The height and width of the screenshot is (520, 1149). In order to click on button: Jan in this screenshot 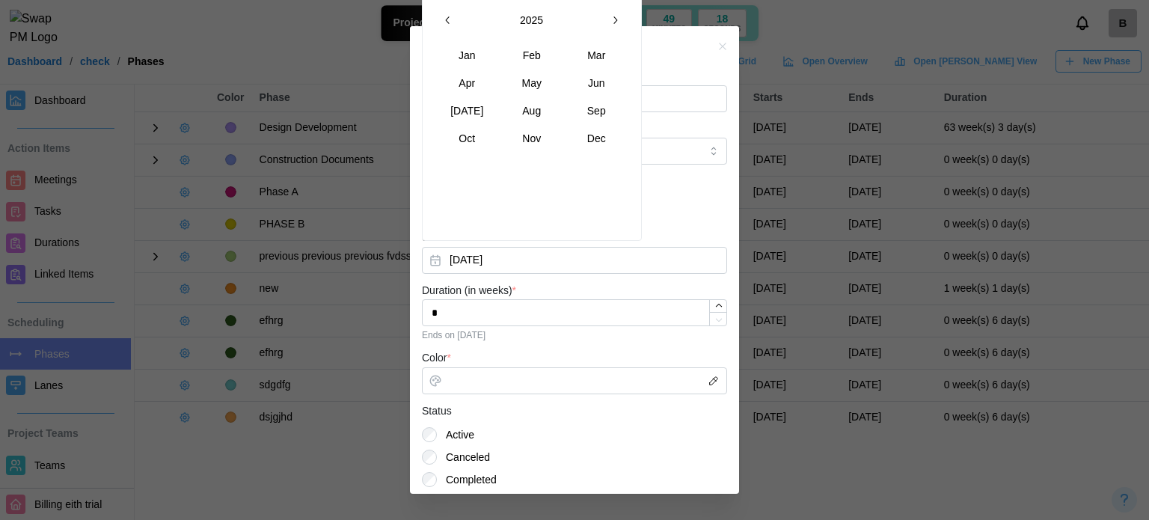, I will do `click(467, 55)`.